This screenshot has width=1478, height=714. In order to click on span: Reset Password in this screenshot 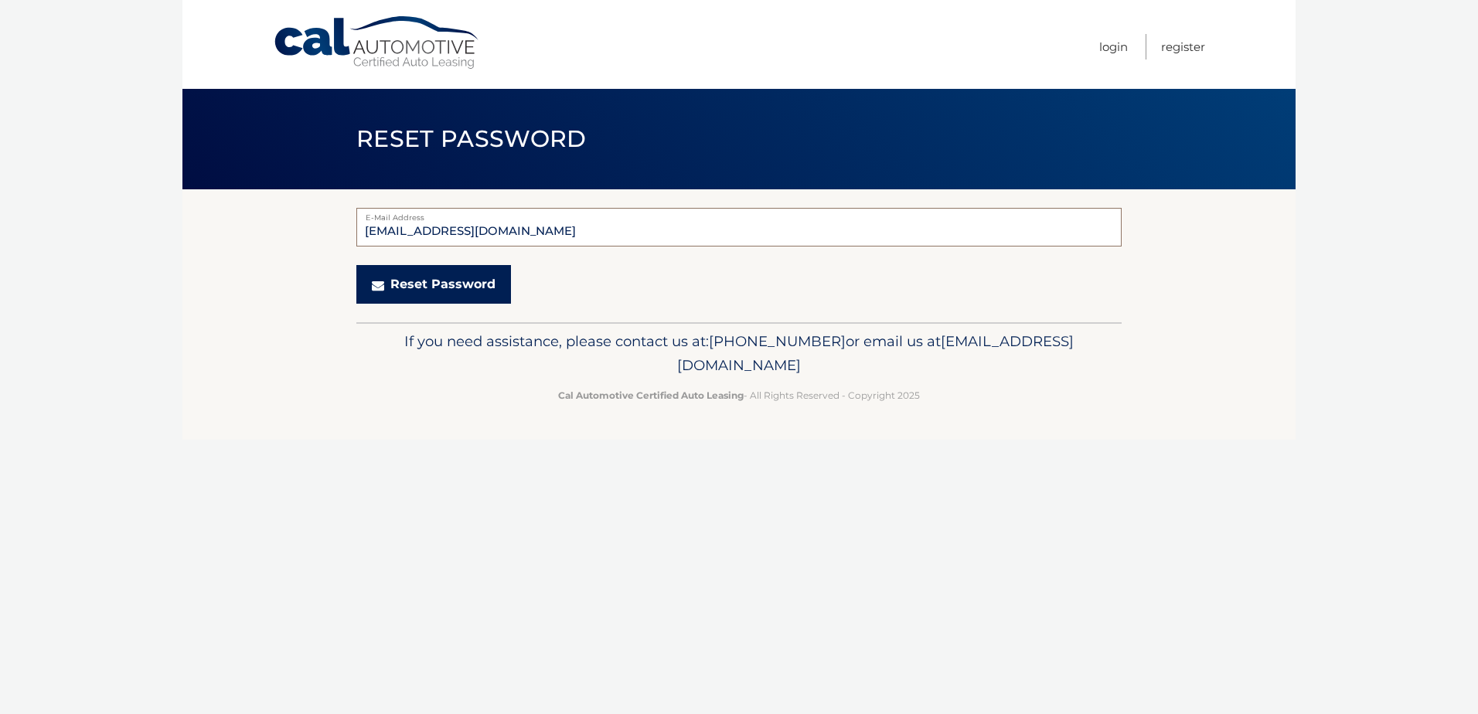, I will do `click(471, 138)`.